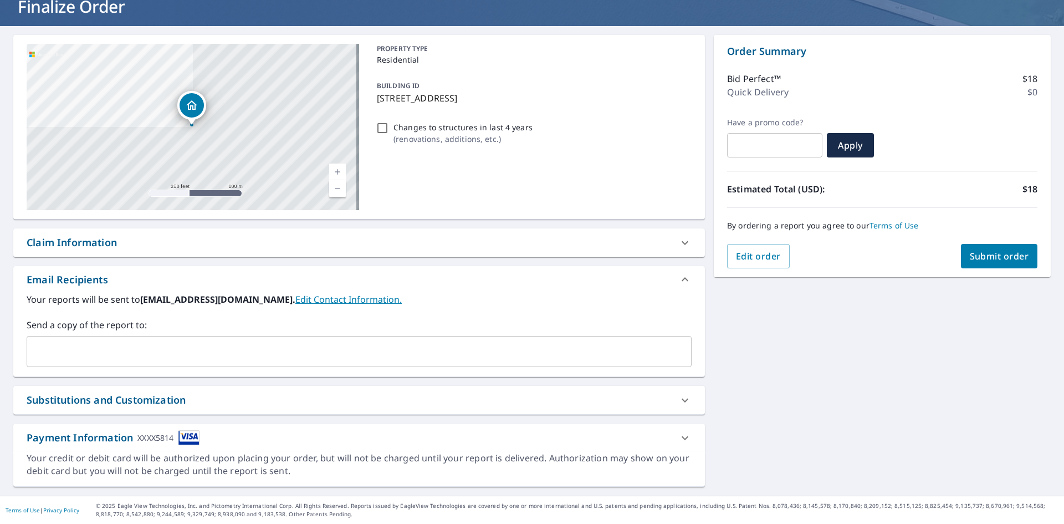  What do you see at coordinates (850, 145) in the screenshot?
I see `span: Apply` at bounding box center [850, 145].